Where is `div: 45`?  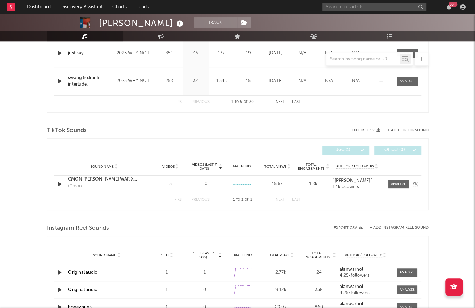
div: 45 is located at coordinates (195, 53).